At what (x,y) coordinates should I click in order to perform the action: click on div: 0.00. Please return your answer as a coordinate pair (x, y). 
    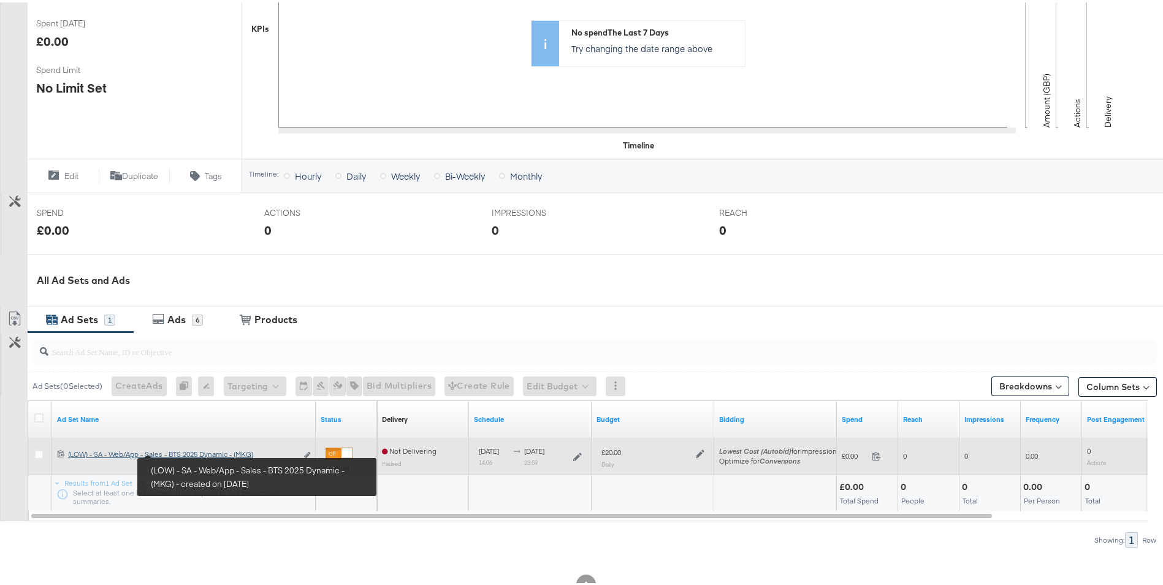
    Looking at the image, I should click on (1035, 485).